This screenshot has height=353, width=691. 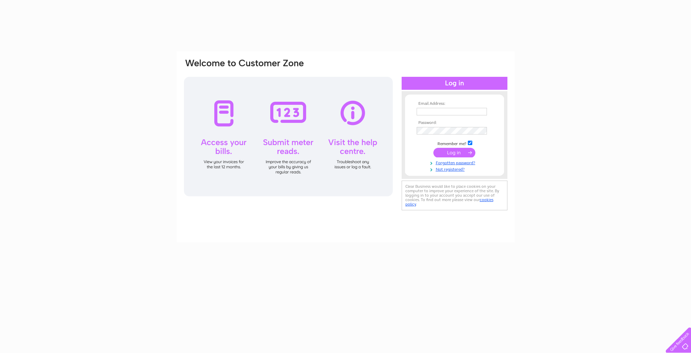 I want to click on div: Clear Business would like to place cookies on your computer to improve your experience of the sit..., so click(x=455, y=195).